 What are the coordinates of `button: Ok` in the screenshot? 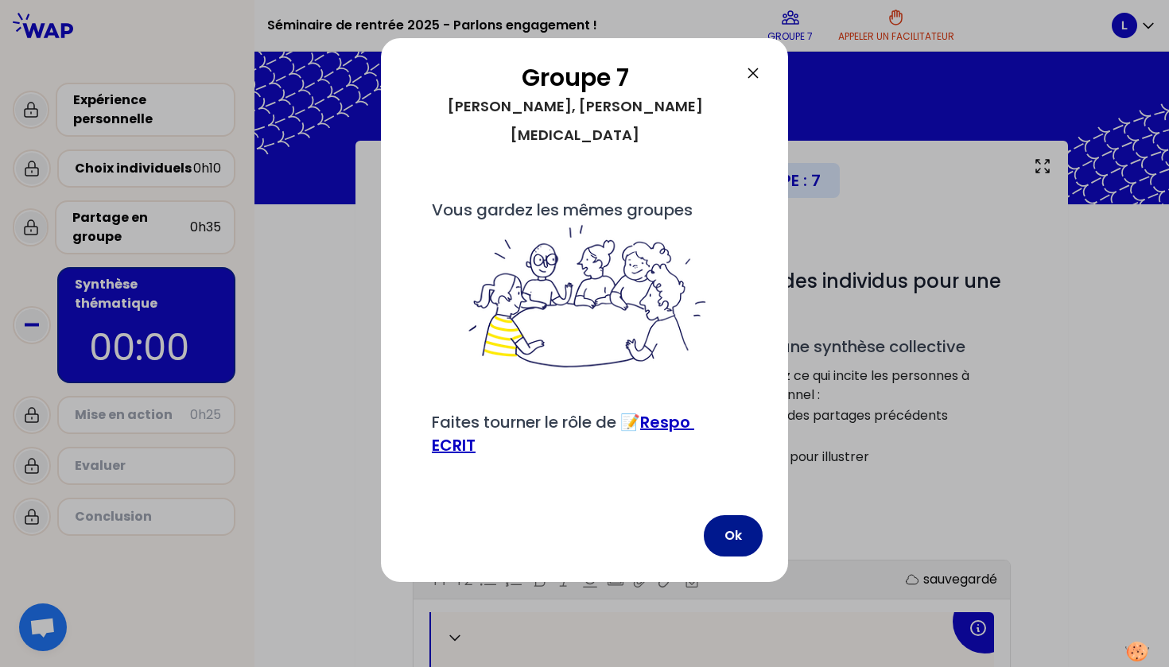 It's located at (733, 536).